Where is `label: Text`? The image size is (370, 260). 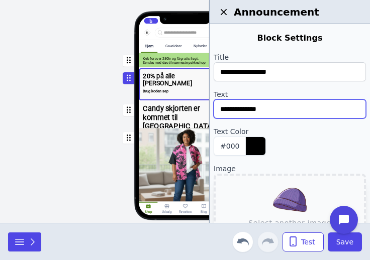 label: Text is located at coordinates (289, 94).